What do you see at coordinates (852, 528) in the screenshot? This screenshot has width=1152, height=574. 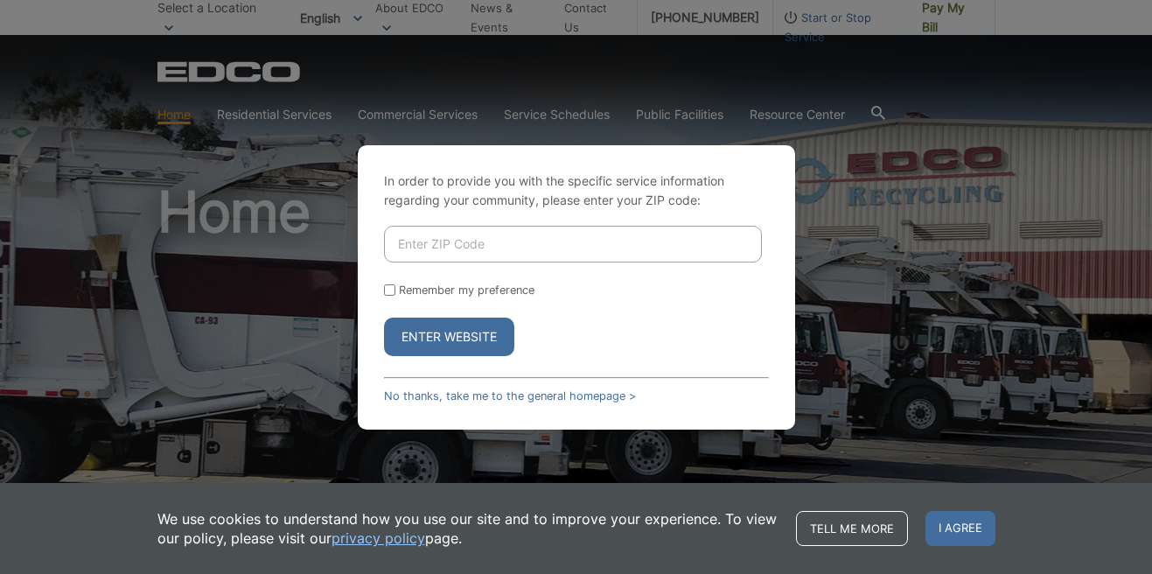 I see `a: Tell me more` at bounding box center [852, 528].